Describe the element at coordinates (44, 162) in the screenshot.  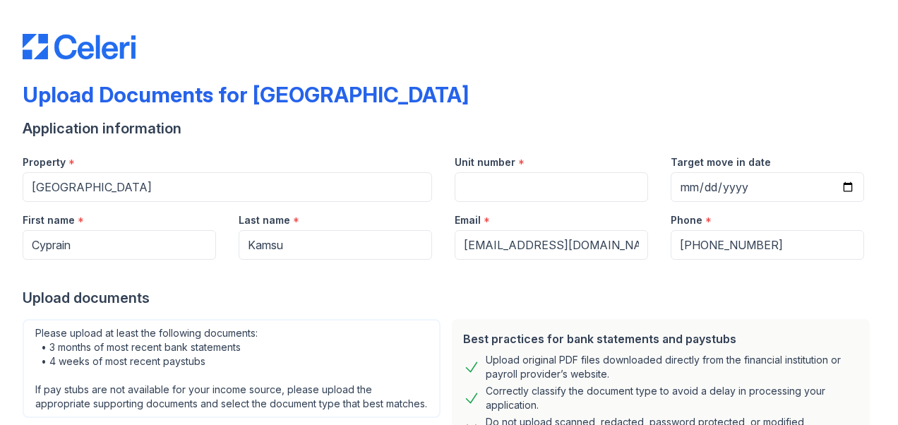
I see `label: Property` at that location.